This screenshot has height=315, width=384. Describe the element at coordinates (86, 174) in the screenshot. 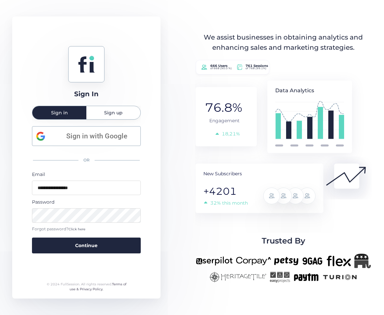

I see `div: Email` at that location.